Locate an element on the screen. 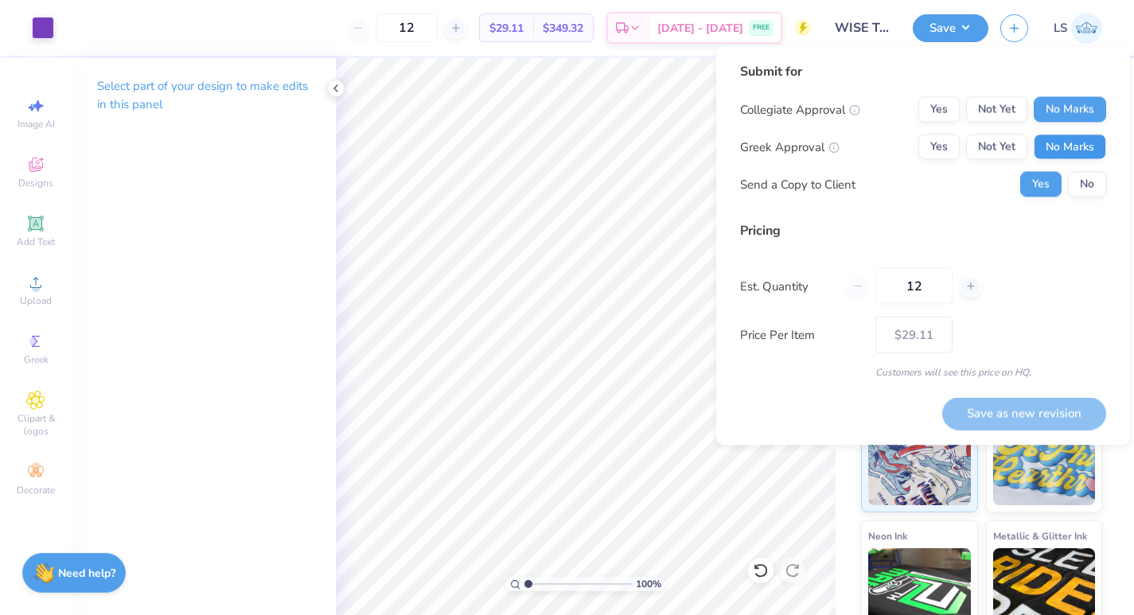 Image resolution: width=1134 pixels, height=615 pixels. div: Submit for is located at coordinates (923, 72).